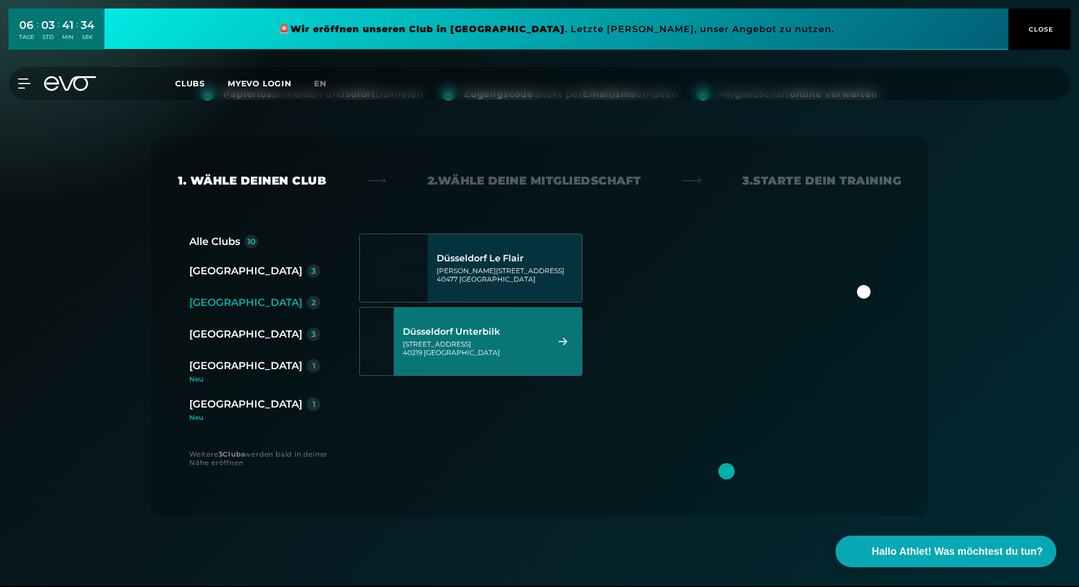  What do you see at coordinates (252, 181) in the screenshot?
I see `div: 1. Wähle deinen Club` at bounding box center [252, 181].